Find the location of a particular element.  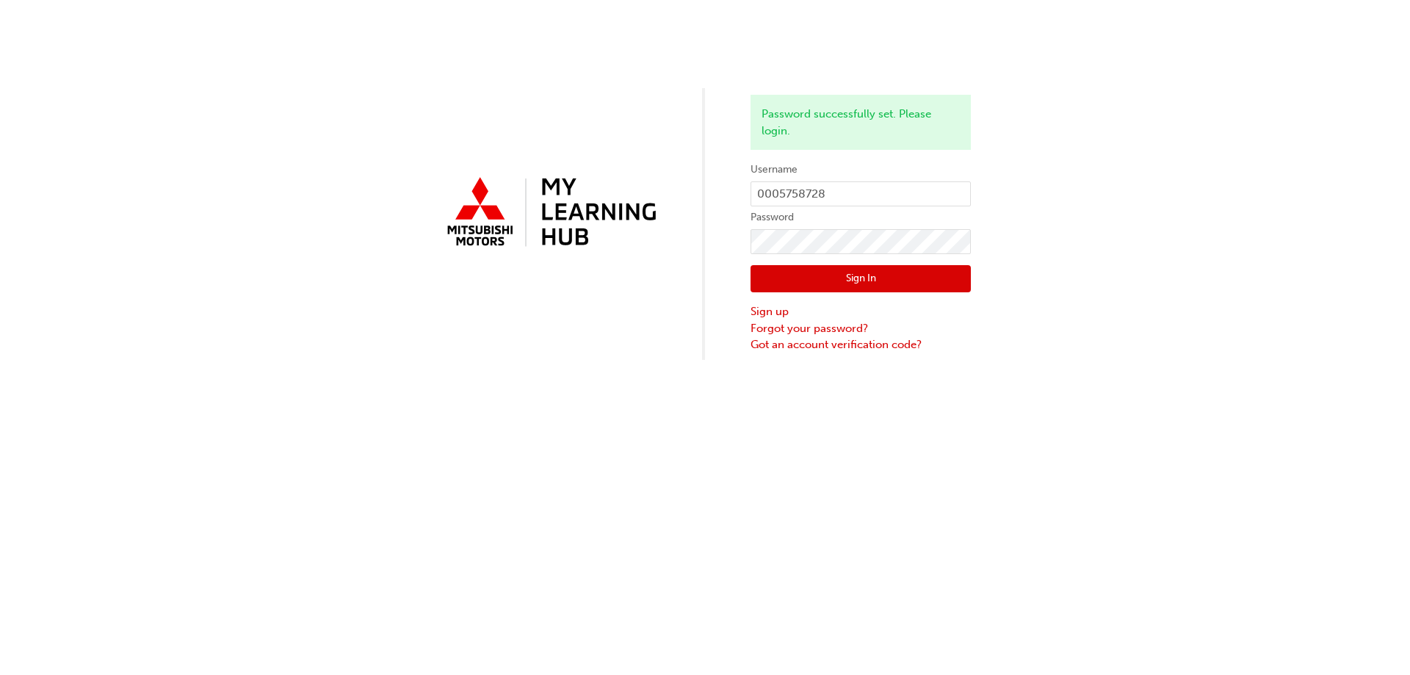

label: Password is located at coordinates (861, 217).